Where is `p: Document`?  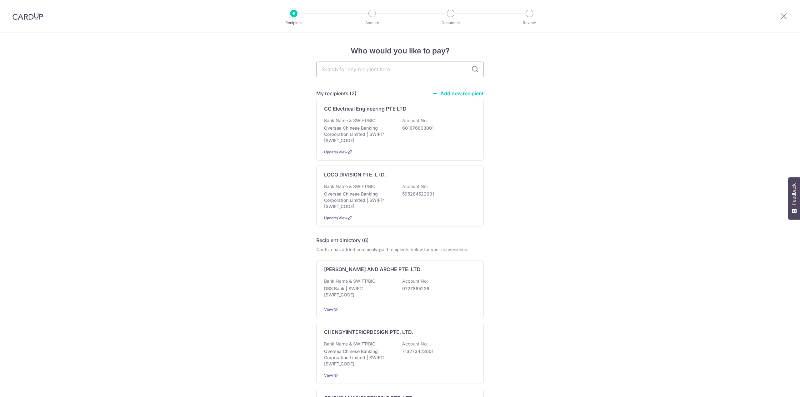
p: Document is located at coordinates (451, 23).